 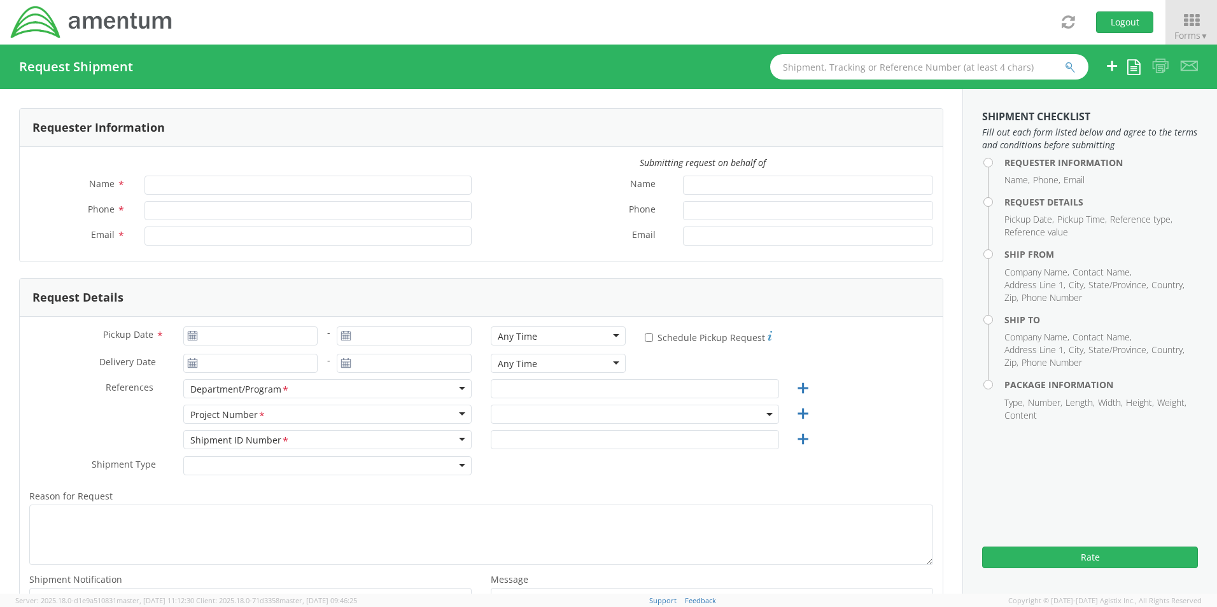 What do you see at coordinates (1101, 162) in the screenshot?
I see `h4: Requester Information` at bounding box center [1101, 162].